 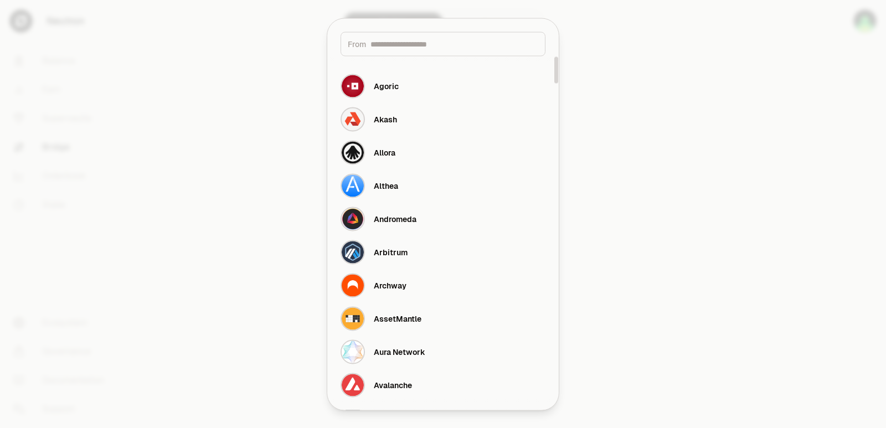 I want to click on img: AssetMantle Logo, so click(x=353, y=318).